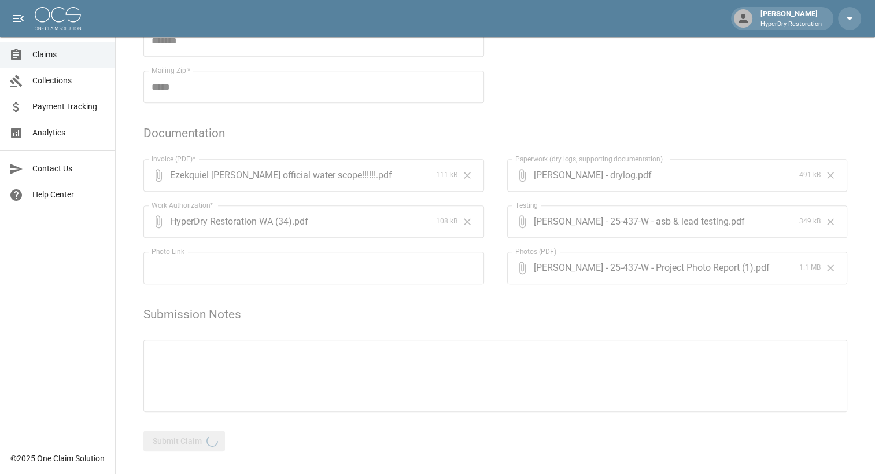 The height and width of the screenshot is (474, 875). Describe the element at coordinates (69, 194) in the screenshot. I see `span: Help Center` at that location.